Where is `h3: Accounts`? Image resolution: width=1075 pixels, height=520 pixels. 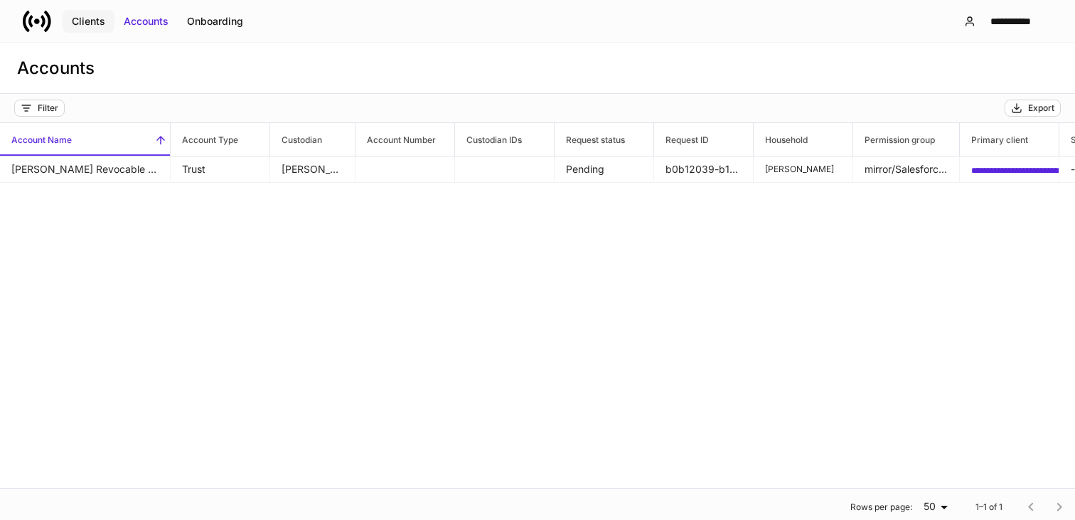
h3: Accounts is located at coordinates (55, 68).